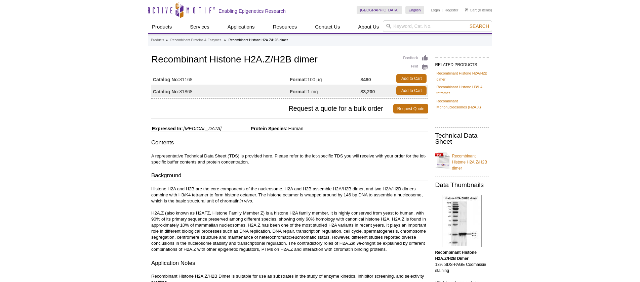 This screenshot has height=282, width=640. I want to click on a: Feedback, so click(416, 58).